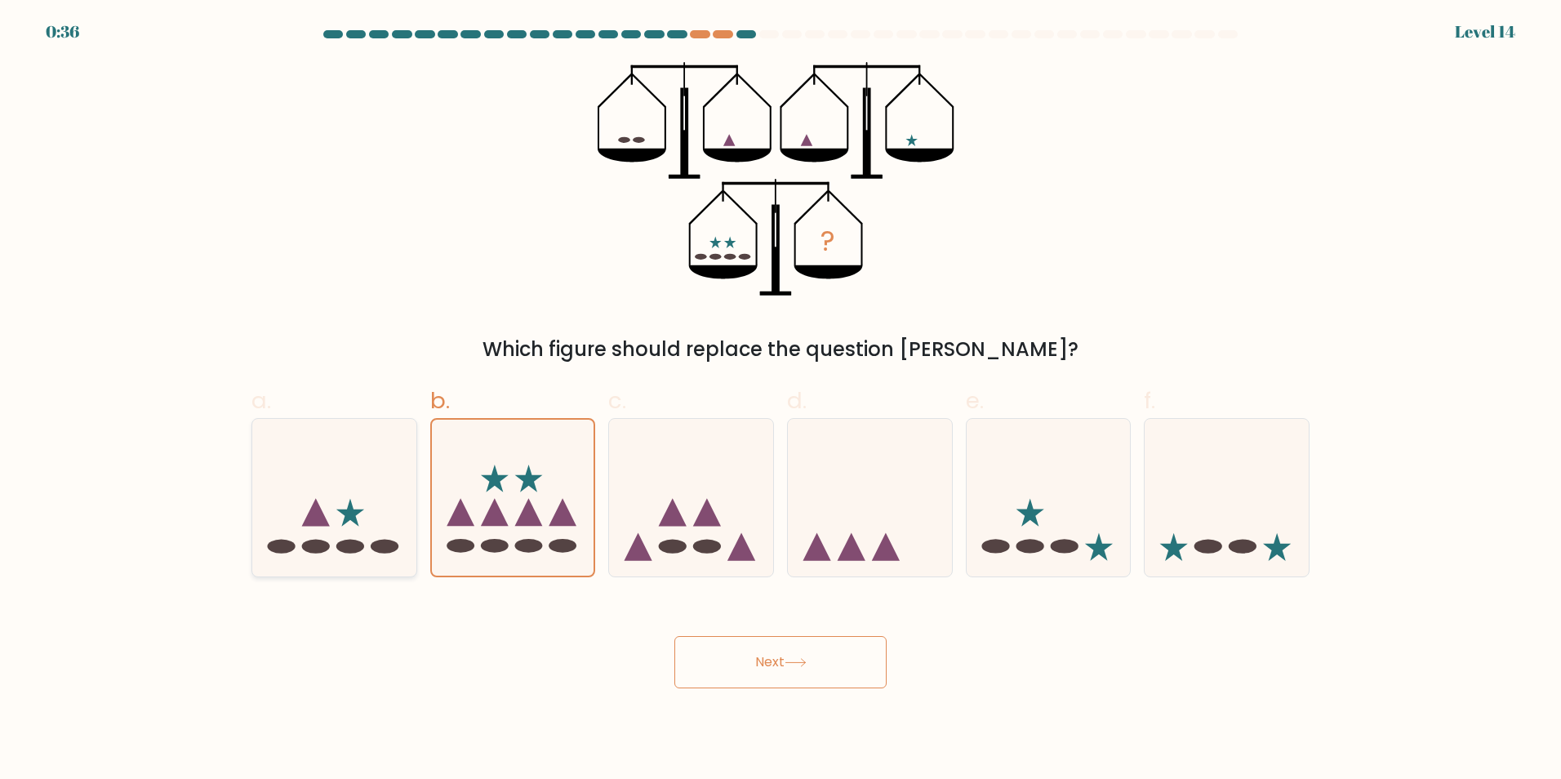 The width and height of the screenshot is (1561, 779). What do you see at coordinates (617, 400) in the screenshot?
I see `span: c.` at bounding box center [617, 400].